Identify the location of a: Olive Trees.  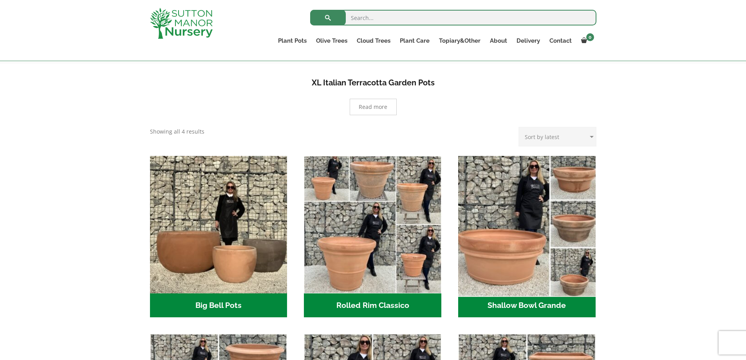
(332, 41).